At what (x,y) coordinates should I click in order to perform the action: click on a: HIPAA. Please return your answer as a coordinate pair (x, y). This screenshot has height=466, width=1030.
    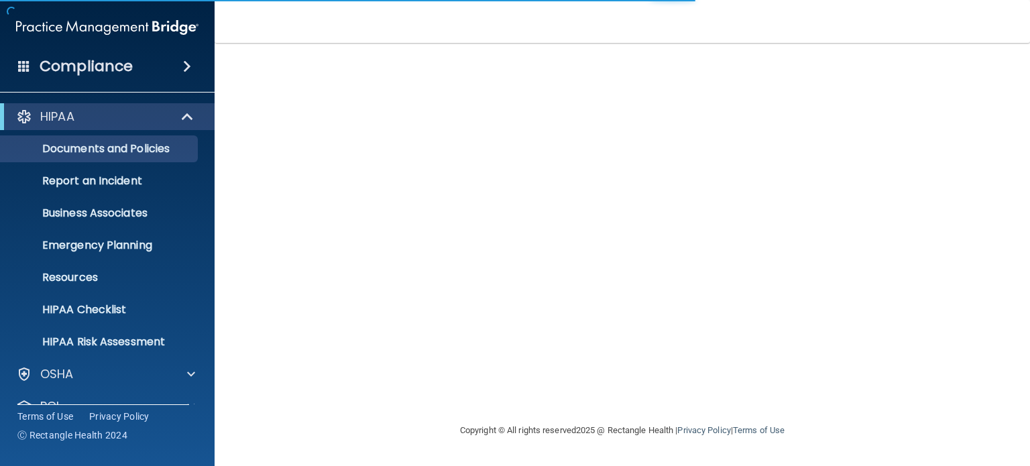
    Looking at the image, I should click on (105, 117).